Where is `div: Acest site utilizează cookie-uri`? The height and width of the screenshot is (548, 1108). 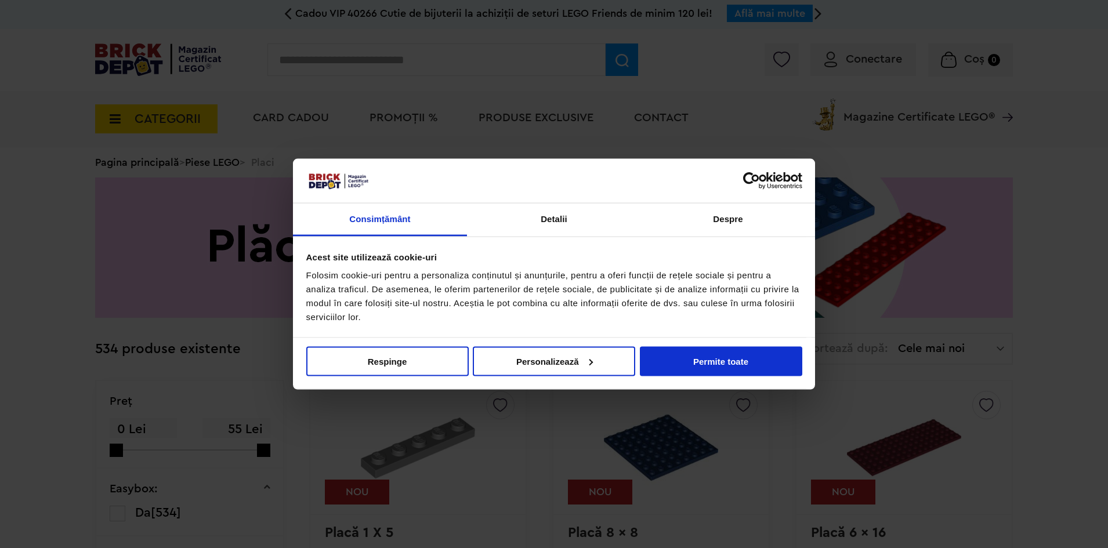 div: Acest site utilizează cookie-uri is located at coordinates (554, 257).